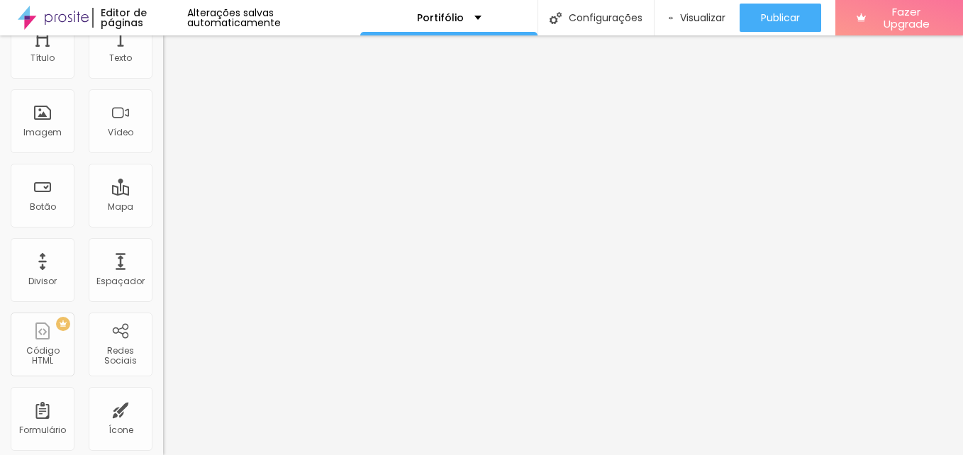  I want to click on span: Visualizar, so click(703, 18).